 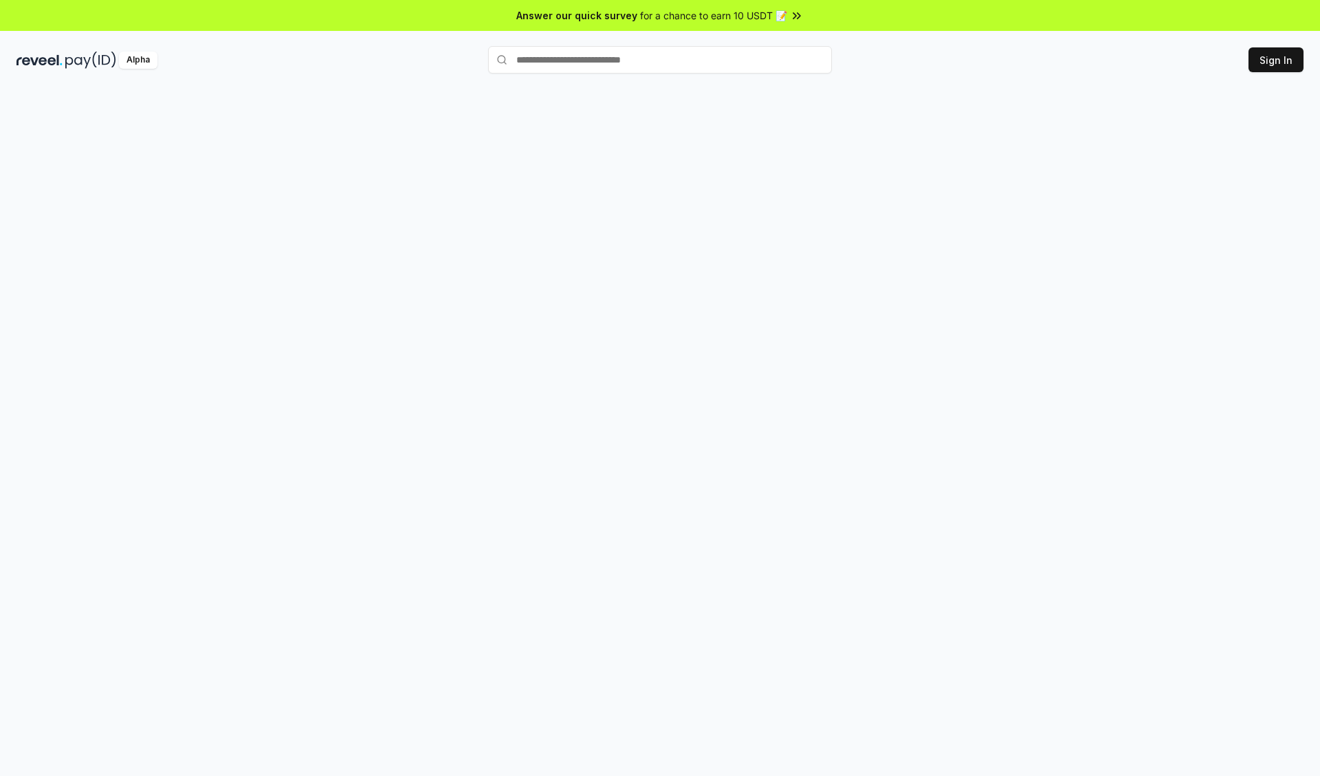 What do you see at coordinates (138, 60) in the screenshot?
I see `div: Alpha` at bounding box center [138, 60].